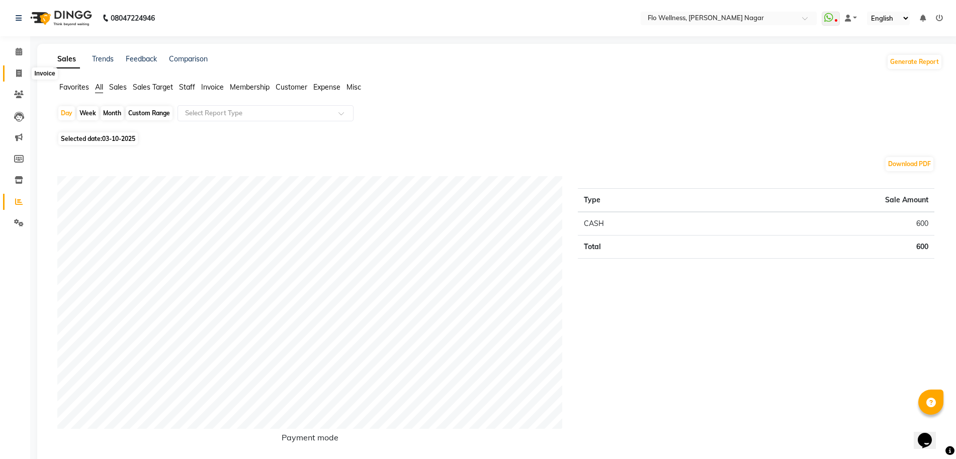  Describe the element at coordinates (822, 200) in the screenshot. I see `th: Sale Amount` at that location.